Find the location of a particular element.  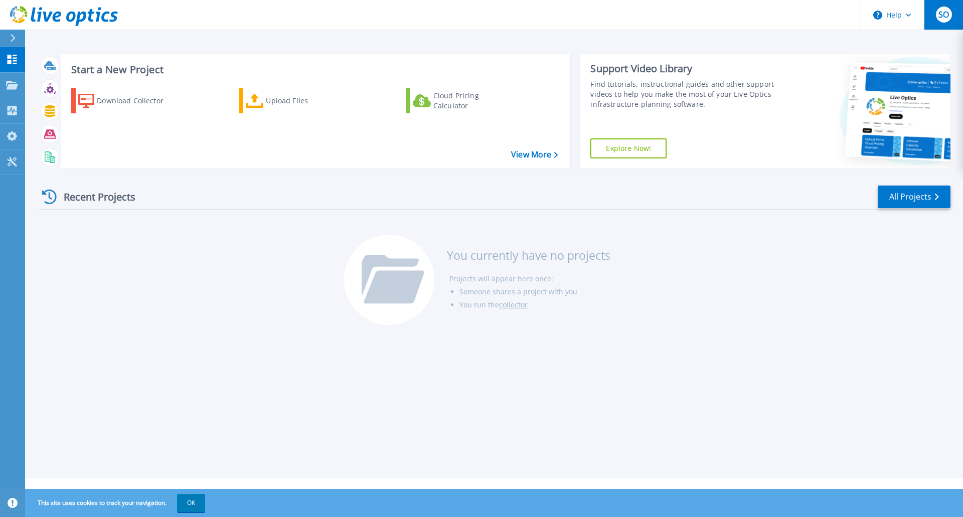

div: Recent Projects is located at coordinates (94, 197).